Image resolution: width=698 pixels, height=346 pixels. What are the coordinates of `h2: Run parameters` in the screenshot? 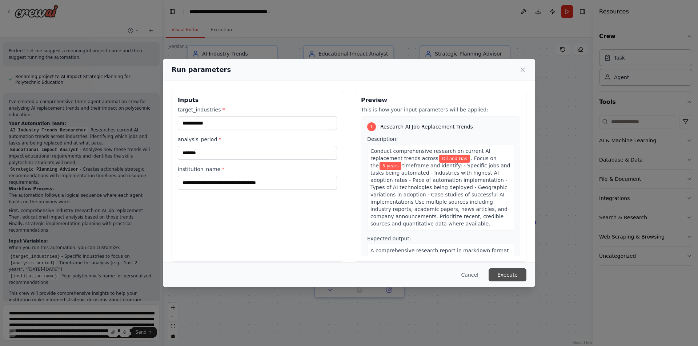 It's located at (201, 70).